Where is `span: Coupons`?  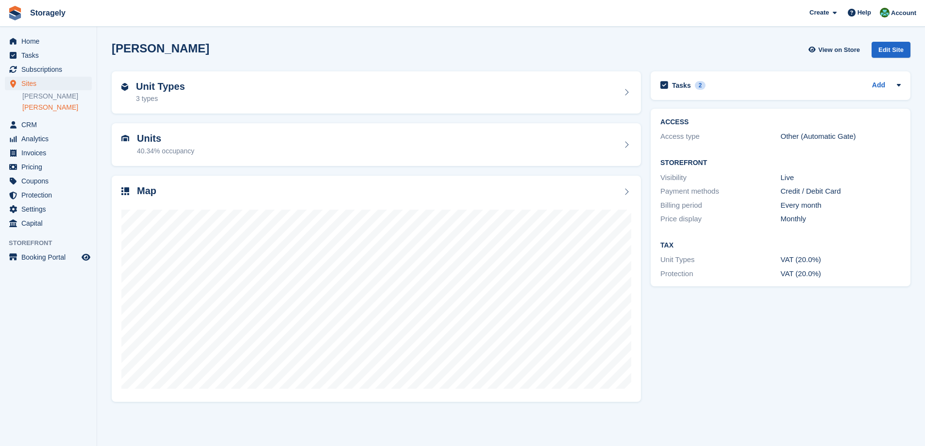
span: Coupons is located at coordinates (50, 181).